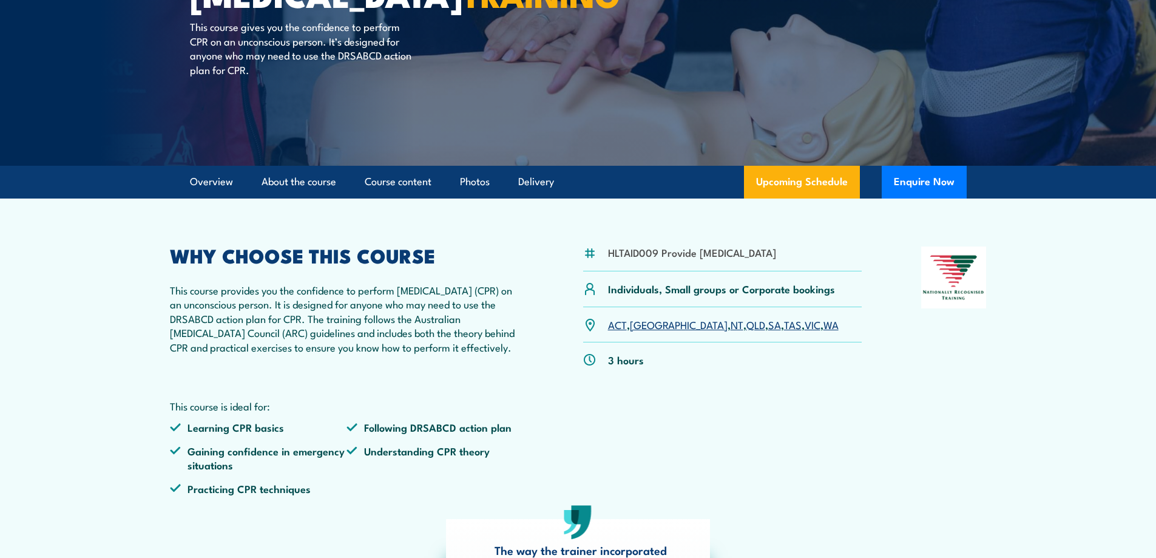 Image resolution: width=1156 pixels, height=558 pixels. Describe the element at coordinates (259, 458) in the screenshot. I see `li: Gaining confidence in emergency situations` at that location.